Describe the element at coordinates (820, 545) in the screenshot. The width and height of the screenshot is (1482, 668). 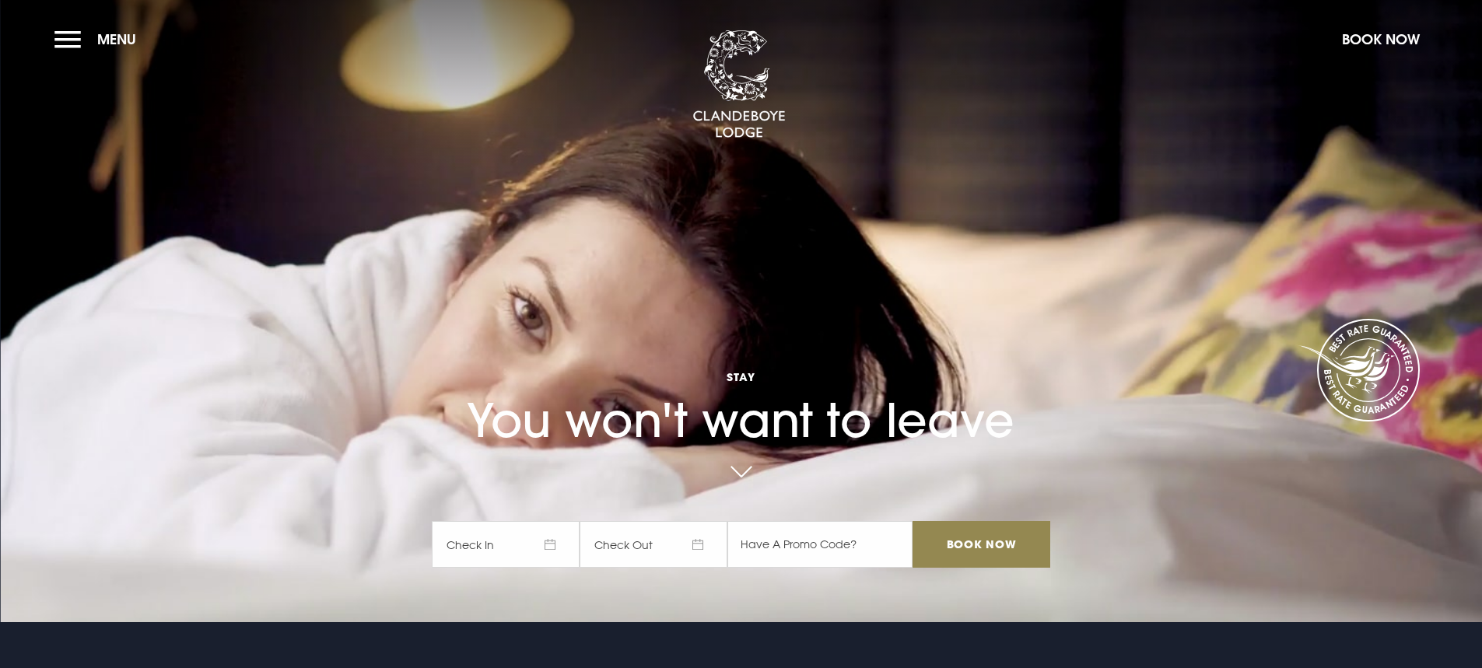
I see `input: Have A Promo Code?` at that location.